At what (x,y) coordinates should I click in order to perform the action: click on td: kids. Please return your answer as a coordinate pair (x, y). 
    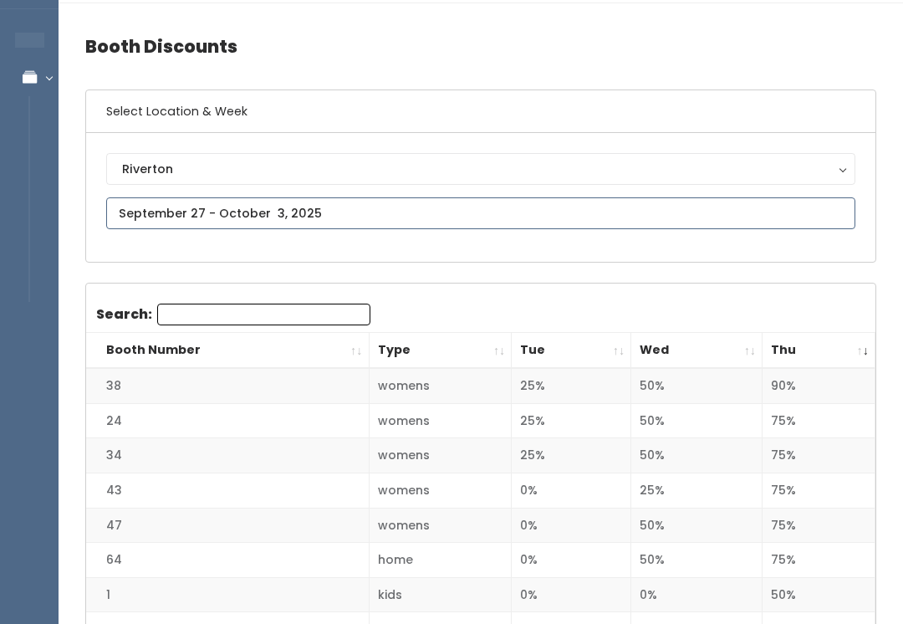
    Looking at the image, I should click on (440, 595).